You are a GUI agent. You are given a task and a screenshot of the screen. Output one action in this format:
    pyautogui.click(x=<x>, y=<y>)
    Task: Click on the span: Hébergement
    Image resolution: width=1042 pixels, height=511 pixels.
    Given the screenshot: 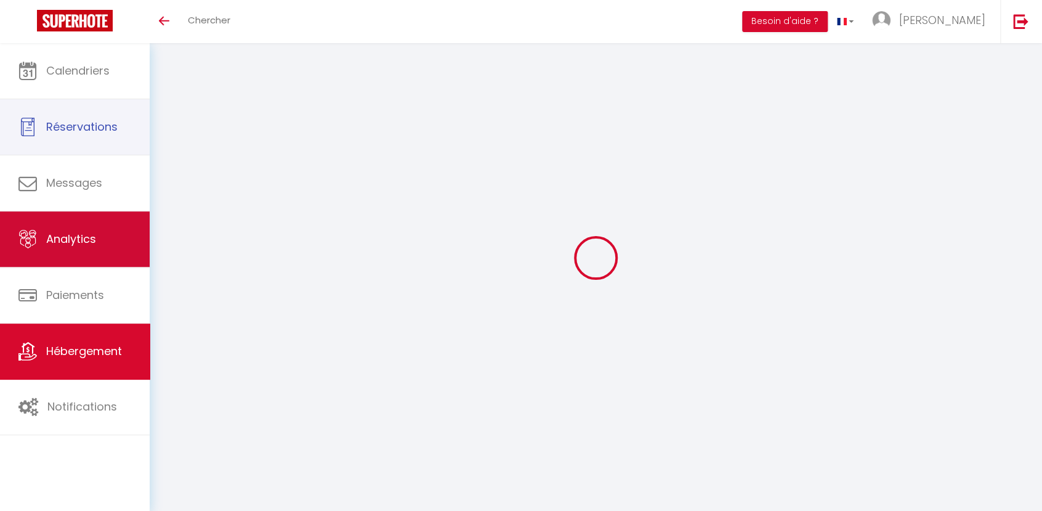 What is the action you would take?
    pyautogui.click(x=84, y=351)
    